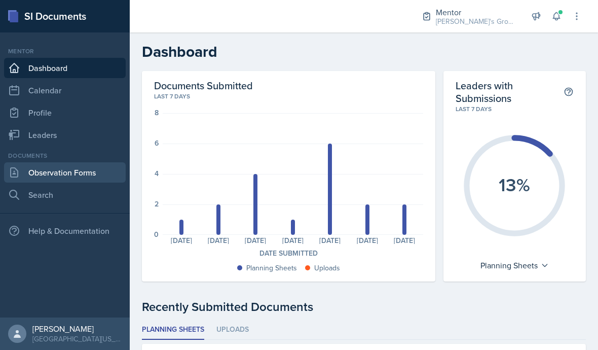 The height and width of the screenshot is (350, 598). What do you see at coordinates (509, 92) in the screenshot?
I see `h2: Leaders with Submissions` at bounding box center [509, 92].